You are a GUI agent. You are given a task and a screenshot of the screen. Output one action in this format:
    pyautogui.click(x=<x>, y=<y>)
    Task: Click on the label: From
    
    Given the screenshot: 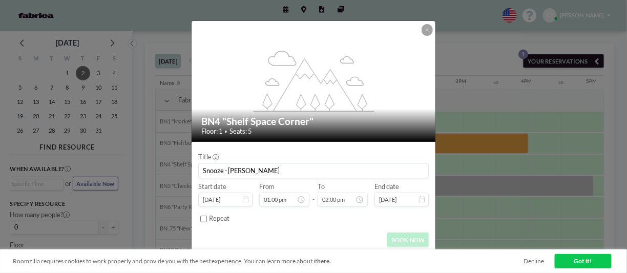 What is the action you would take?
    pyautogui.click(x=266, y=187)
    